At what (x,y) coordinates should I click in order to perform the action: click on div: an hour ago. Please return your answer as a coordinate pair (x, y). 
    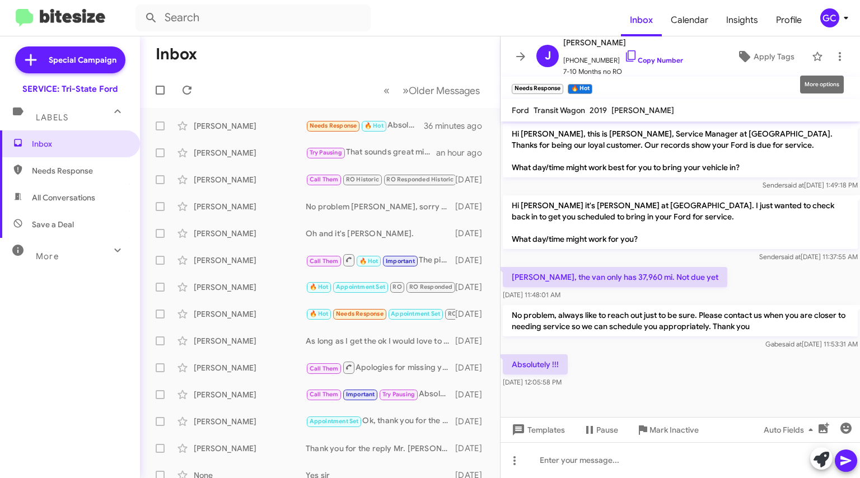
    Looking at the image, I should click on (464, 153).